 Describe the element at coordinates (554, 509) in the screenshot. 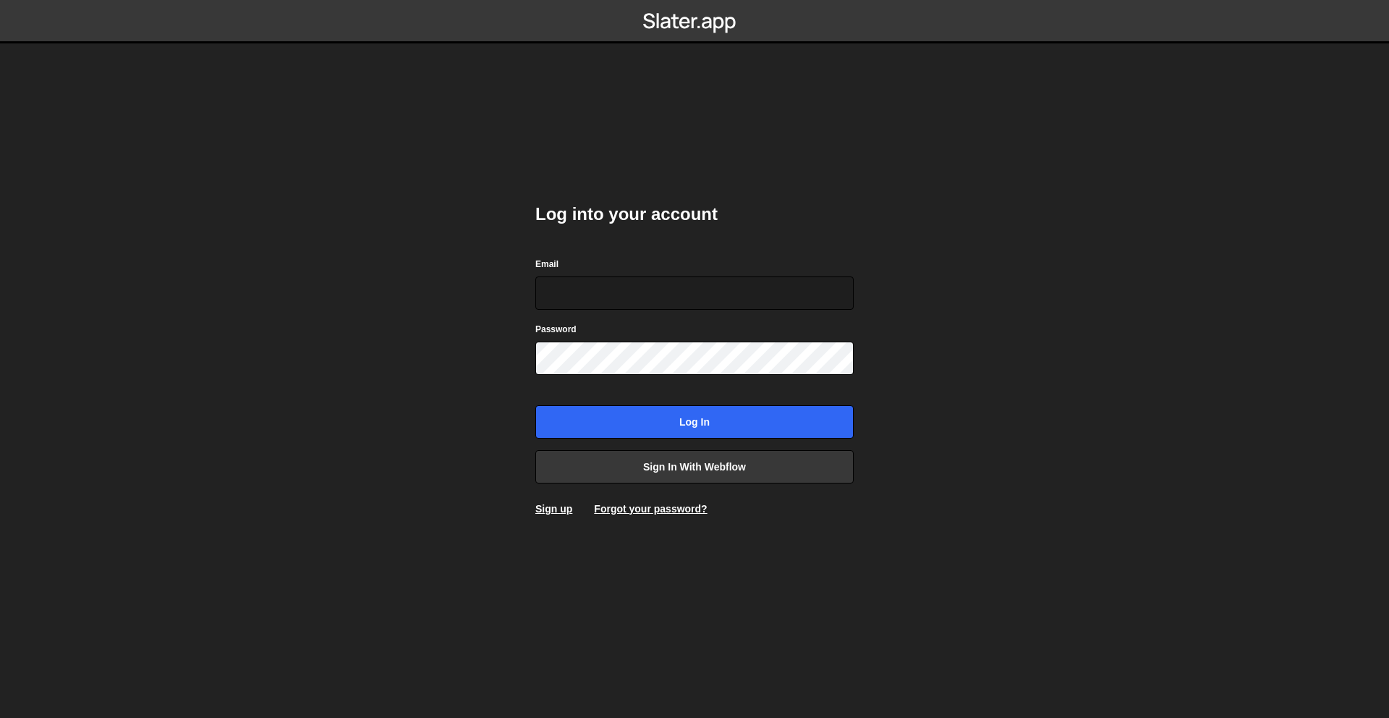

I see `a: Sign up` at that location.